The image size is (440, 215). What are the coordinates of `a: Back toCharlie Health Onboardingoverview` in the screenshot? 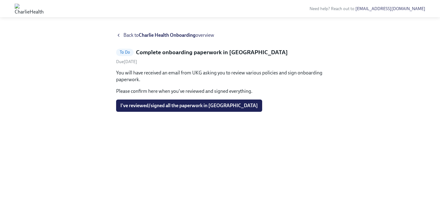 It's located at (220, 35).